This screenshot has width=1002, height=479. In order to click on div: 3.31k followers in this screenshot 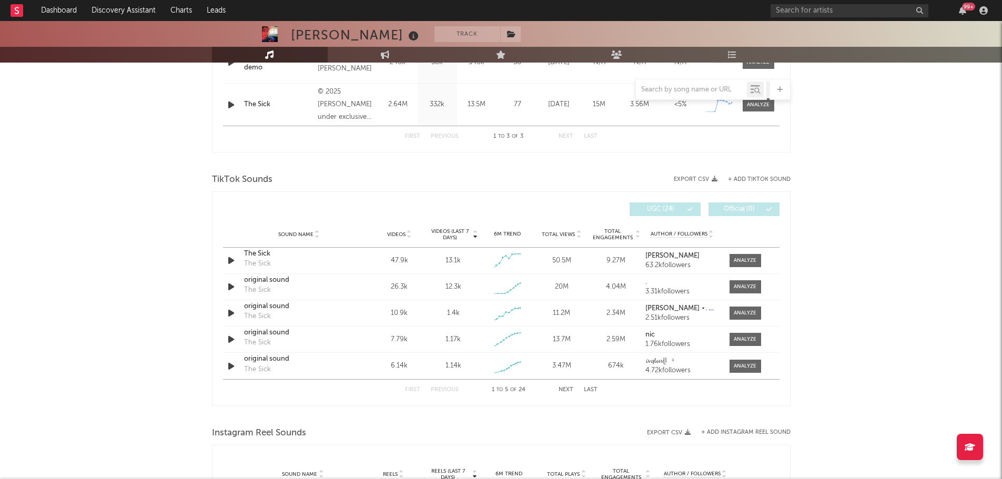, I will do `click(682, 292)`.